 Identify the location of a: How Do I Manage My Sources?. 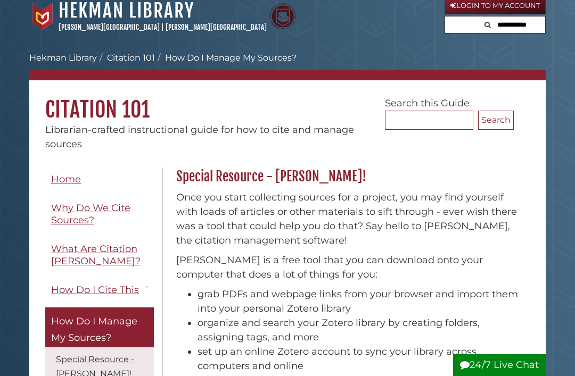
(99, 327).